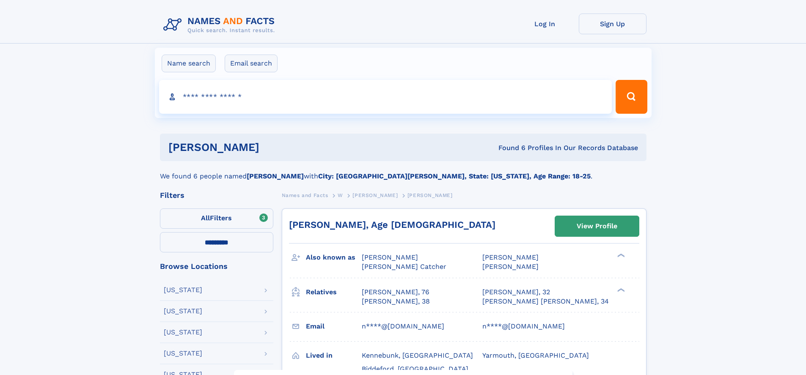 Image resolution: width=806 pixels, height=375 pixels. What do you see at coordinates (217, 267) in the screenshot?
I see `div: Browse Locations` at bounding box center [217, 267].